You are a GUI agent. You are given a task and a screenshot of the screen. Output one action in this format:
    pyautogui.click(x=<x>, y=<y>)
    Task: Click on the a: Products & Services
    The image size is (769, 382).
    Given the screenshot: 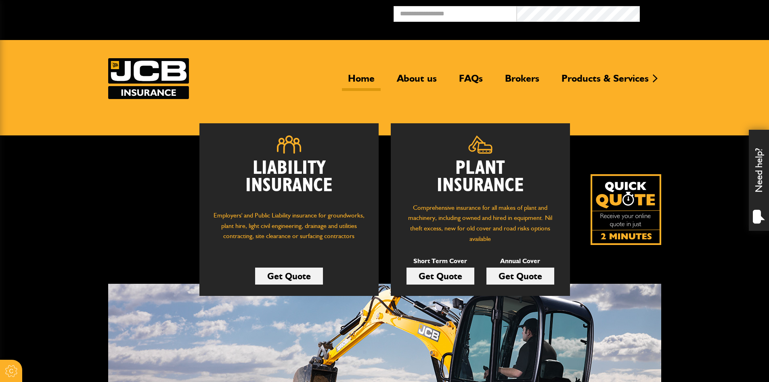 What is the action you would take?
    pyautogui.click(x=605, y=82)
    